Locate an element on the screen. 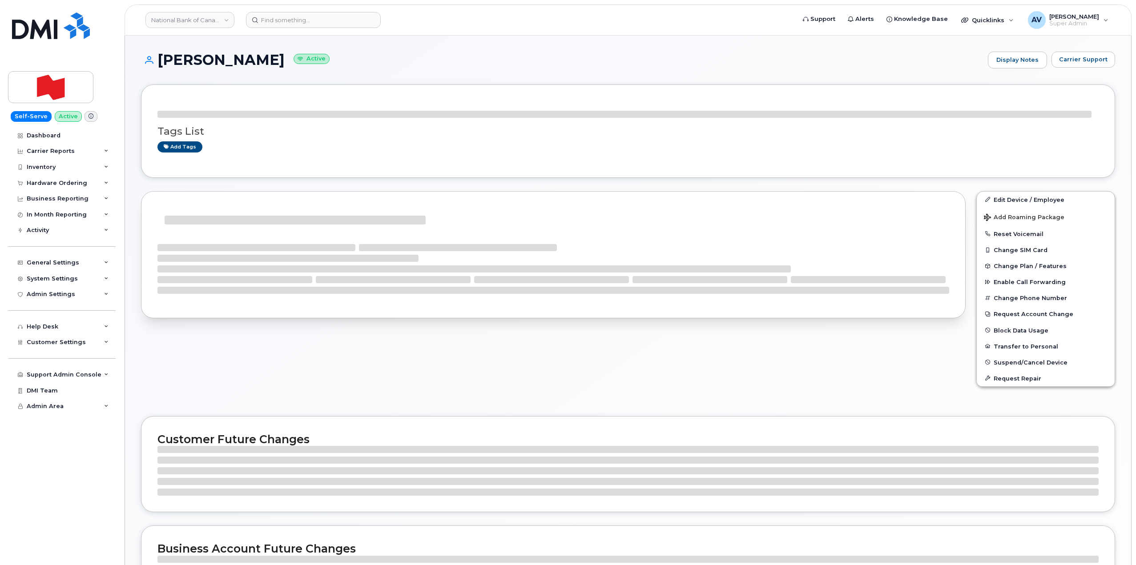  span: Add Roaming Package is located at coordinates (1024, 218).